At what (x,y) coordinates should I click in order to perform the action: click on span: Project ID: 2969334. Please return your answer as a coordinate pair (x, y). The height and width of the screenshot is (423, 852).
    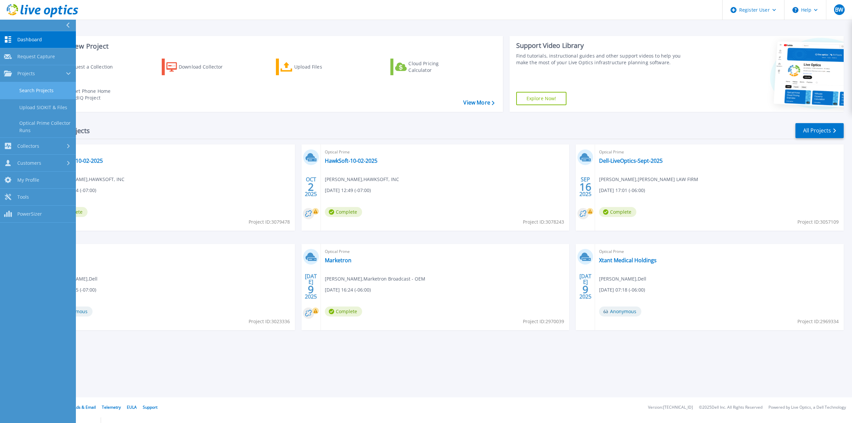
    Looking at the image, I should click on (818, 321).